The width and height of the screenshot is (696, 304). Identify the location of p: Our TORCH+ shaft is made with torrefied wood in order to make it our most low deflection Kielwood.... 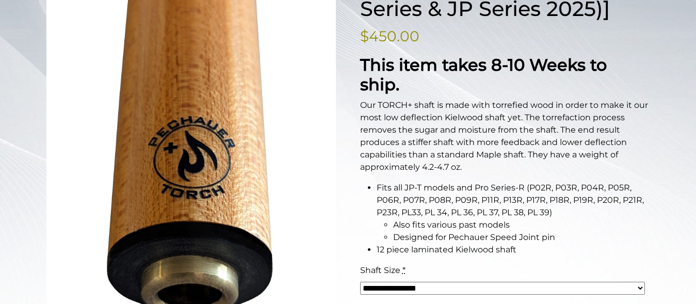
(505, 136).